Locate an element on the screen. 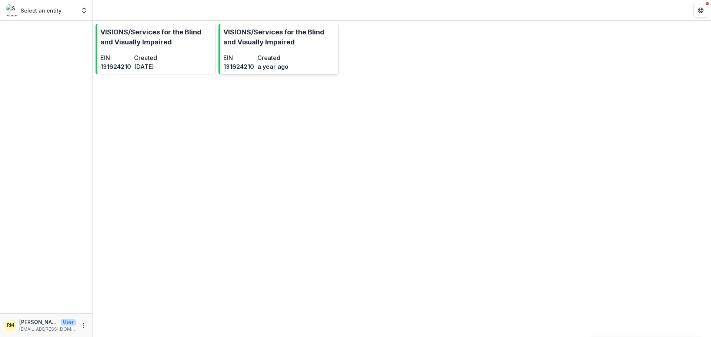 The width and height of the screenshot is (711, 337). img: Select an entity is located at coordinates (12, 10).